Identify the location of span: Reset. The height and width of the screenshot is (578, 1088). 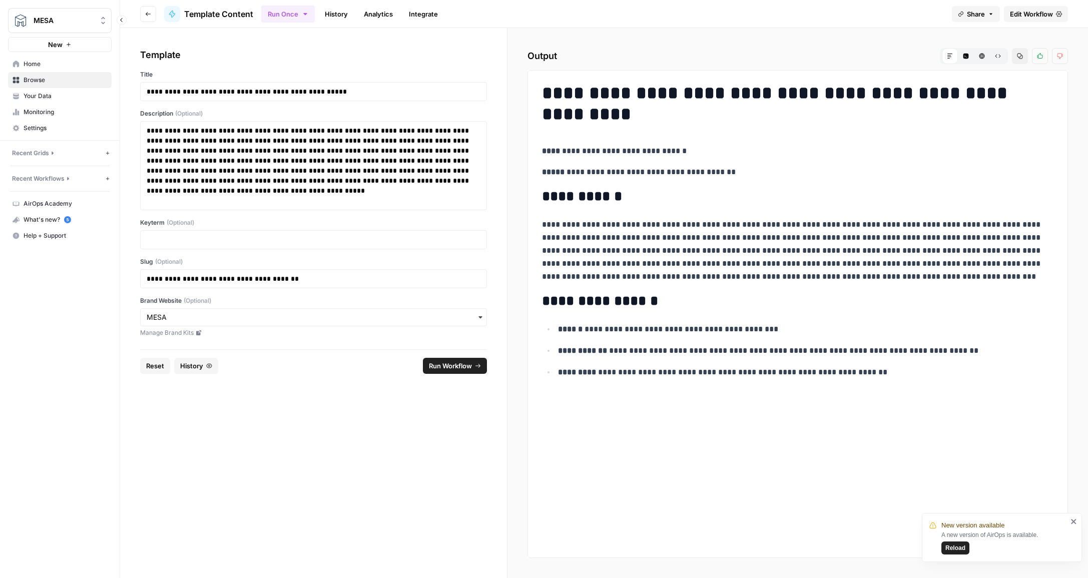
(155, 366).